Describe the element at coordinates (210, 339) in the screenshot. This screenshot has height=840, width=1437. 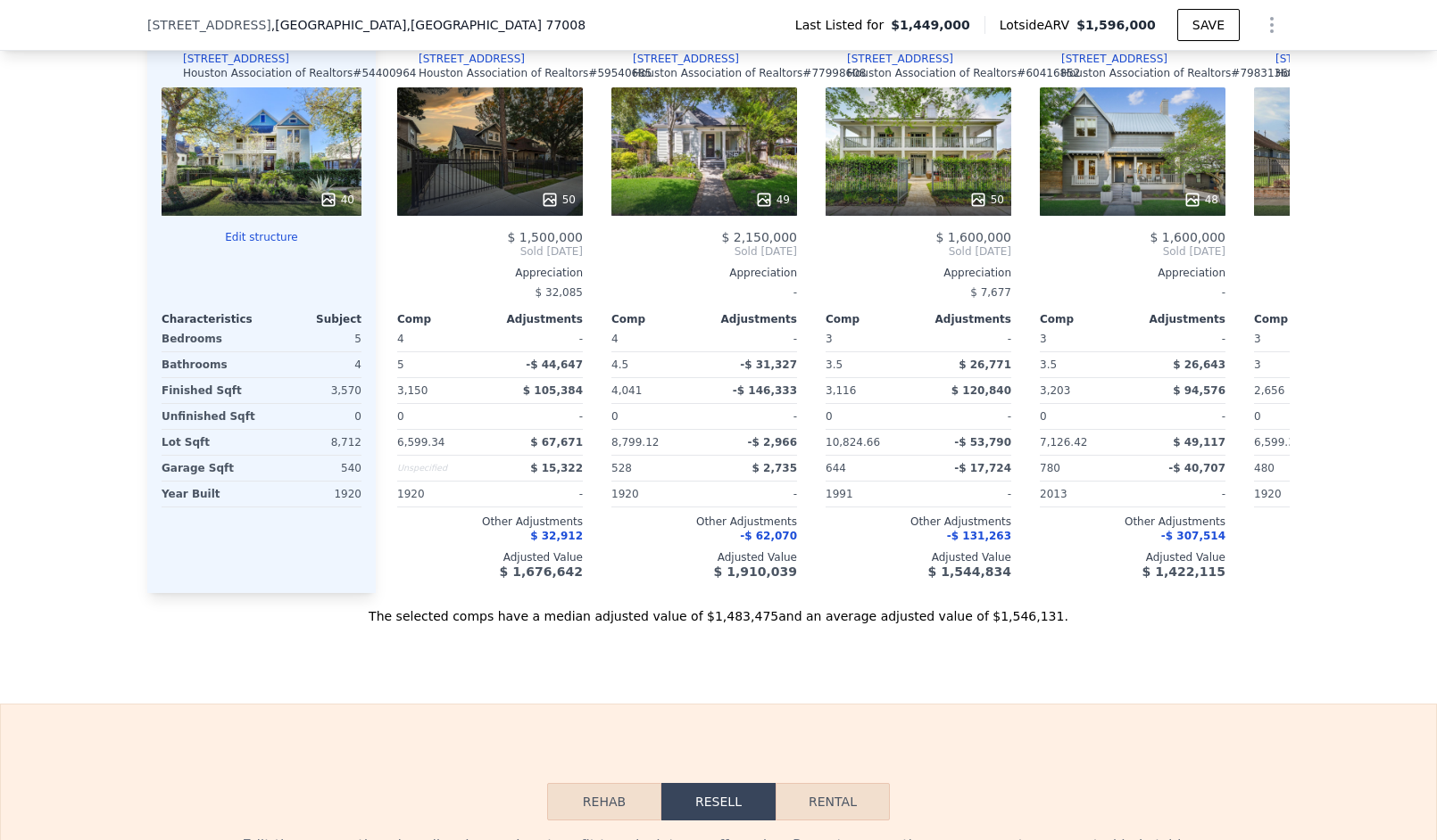
I see `div: Bedrooms` at that location.